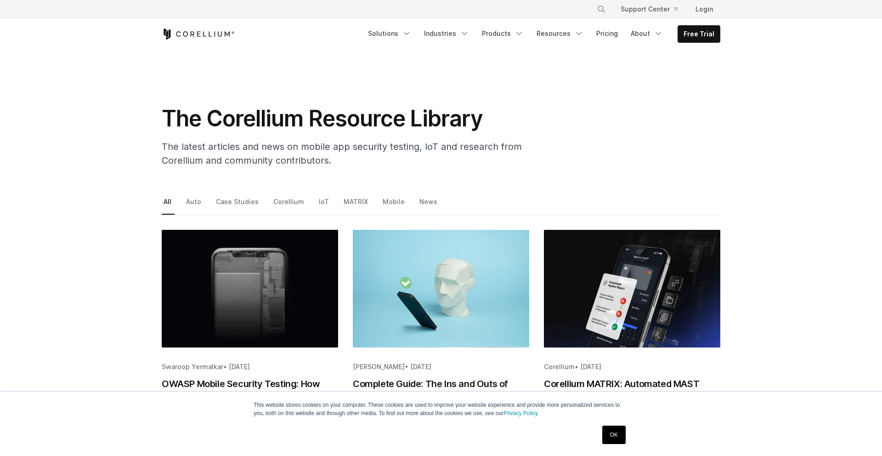 The width and height of the screenshot is (882, 456). What do you see at coordinates (447, 34) in the screenshot?
I see `a: Industries` at bounding box center [447, 34].